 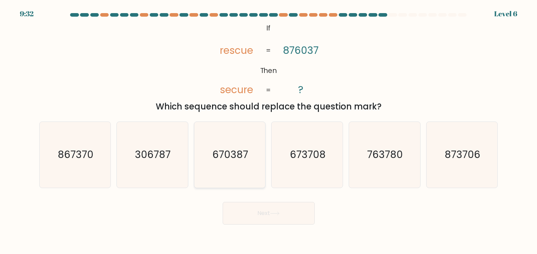 What do you see at coordinates (230, 155) in the screenshot?
I see `text: 670387` at bounding box center [230, 155].